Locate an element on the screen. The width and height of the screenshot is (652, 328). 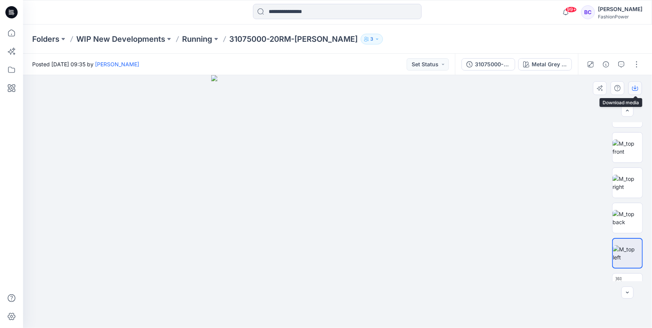
p: WIP New Developments is located at coordinates (121, 39).